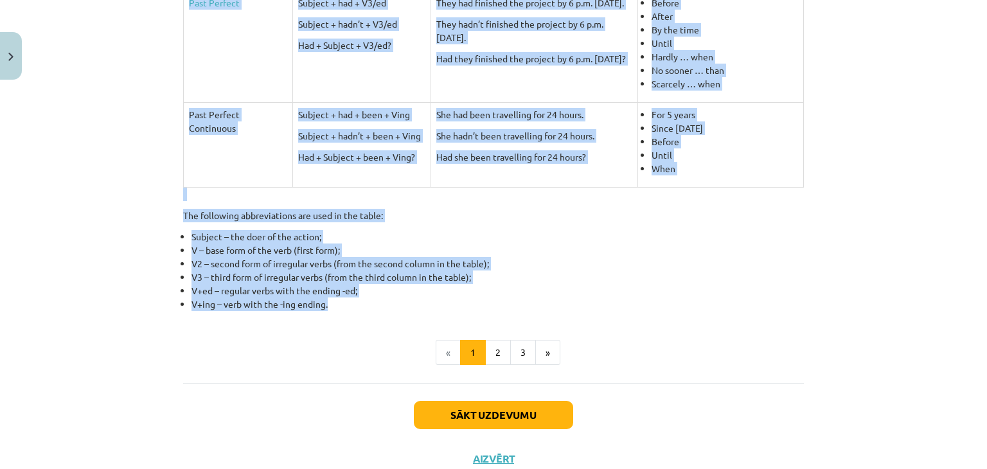 Image resolution: width=987 pixels, height=469 pixels. What do you see at coordinates (238, 121) in the screenshot?
I see `p: Past Perfect Continuous` at bounding box center [238, 121].